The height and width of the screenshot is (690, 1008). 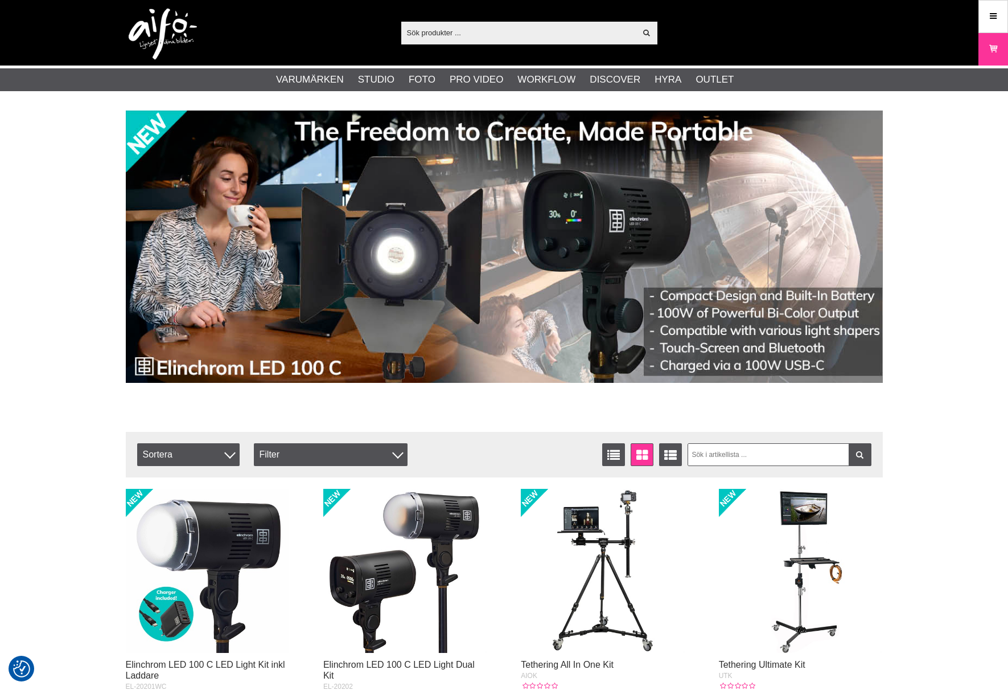 I want to click on img: Elinchrom LED 100 C LED Light Kit inkl Laddare, so click(x=208, y=571).